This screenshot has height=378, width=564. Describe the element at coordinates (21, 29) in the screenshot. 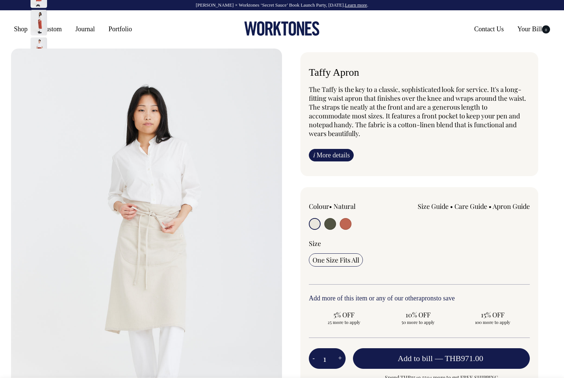

I see `a: Shop` at that location.